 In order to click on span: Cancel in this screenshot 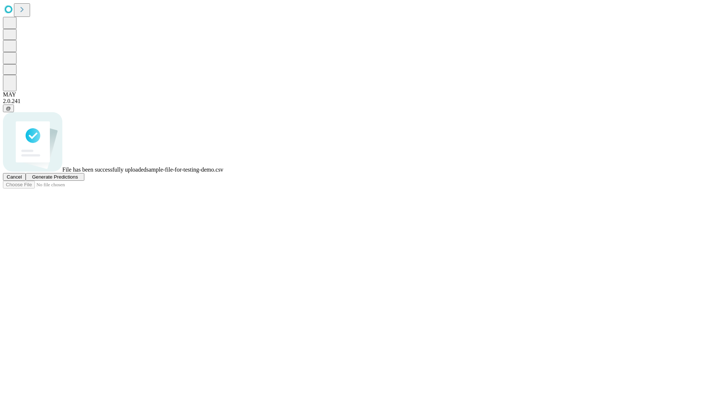, I will do `click(14, 177)`.